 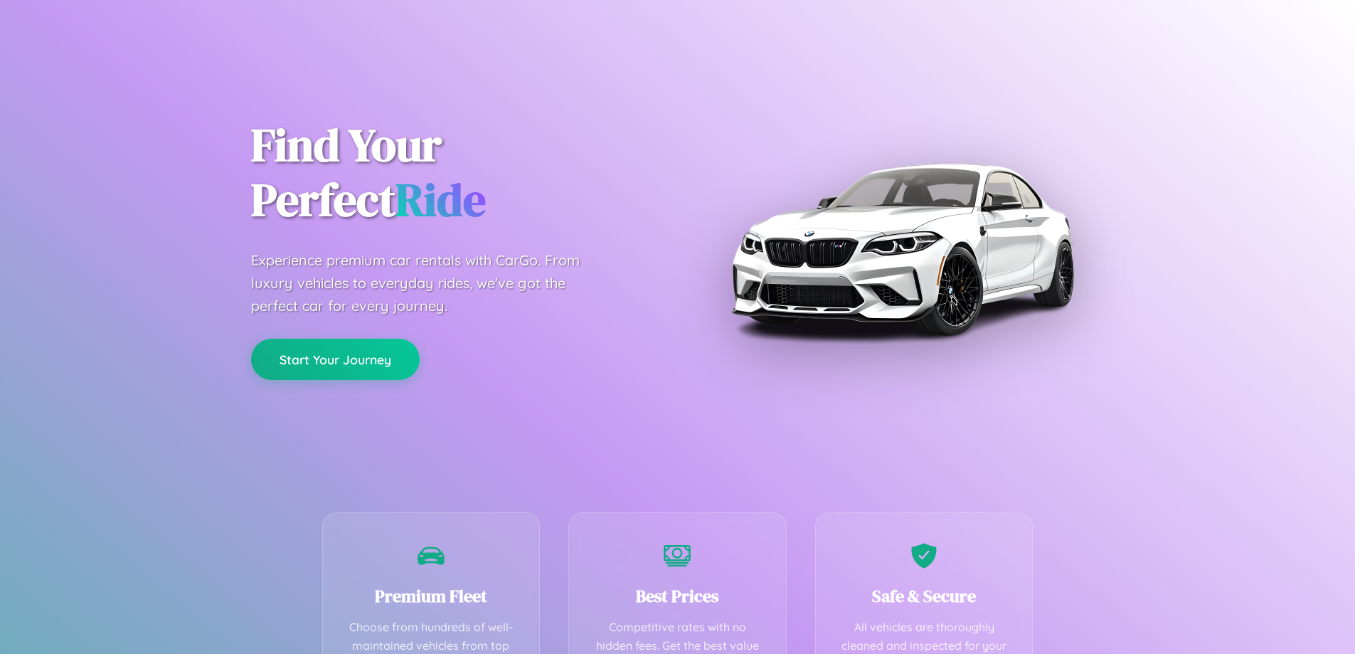 What do you see at coordinates (335, 359) in the screenshot?
I see `button: Start Your Journey` at bounding box center [335, 359].